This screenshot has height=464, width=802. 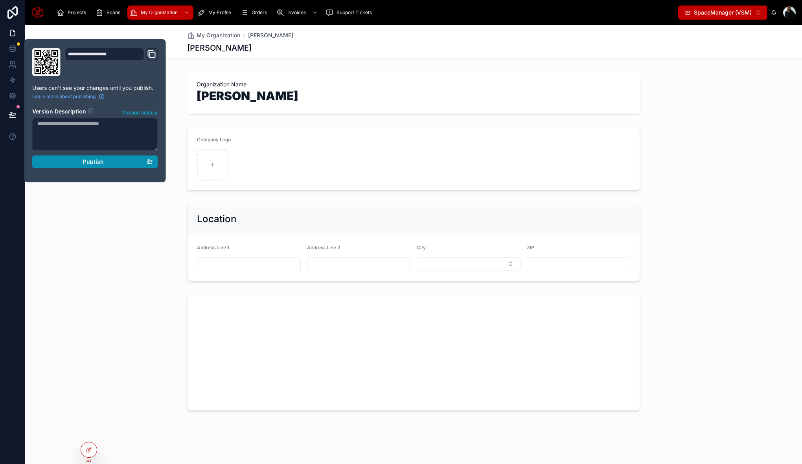 What do you see at coordinates (216, 13) in the screenshot?
I see `a: My Profile` at bounding box center [216, 13].